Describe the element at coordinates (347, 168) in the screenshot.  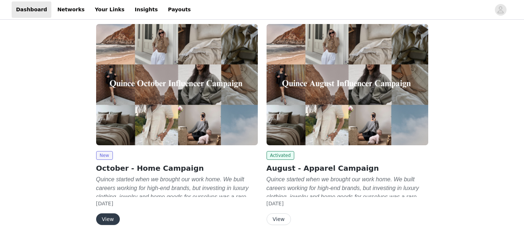
I see `h2: August - Apparel Campaign` at that location.